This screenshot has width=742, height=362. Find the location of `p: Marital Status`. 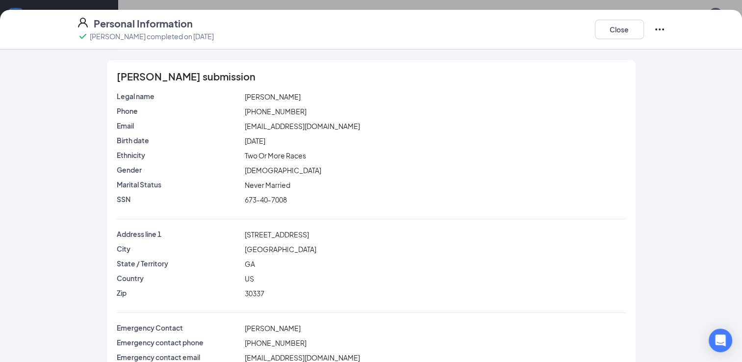

p: Marital Status is located at coordinates (179, 184).